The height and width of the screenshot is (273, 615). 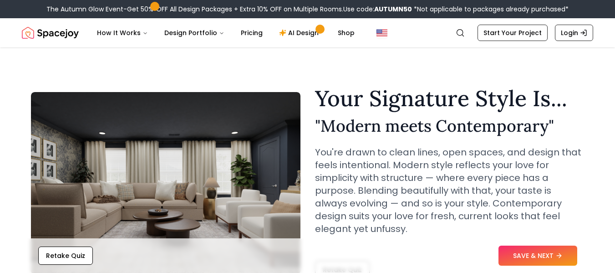 What do you see at coordinates (450, 190) in the screenshot?
I see `p: You're drawn to clean lines, open spaces, and design that feels intentional. Modern style reflect...` at bounding box center [450, 190].